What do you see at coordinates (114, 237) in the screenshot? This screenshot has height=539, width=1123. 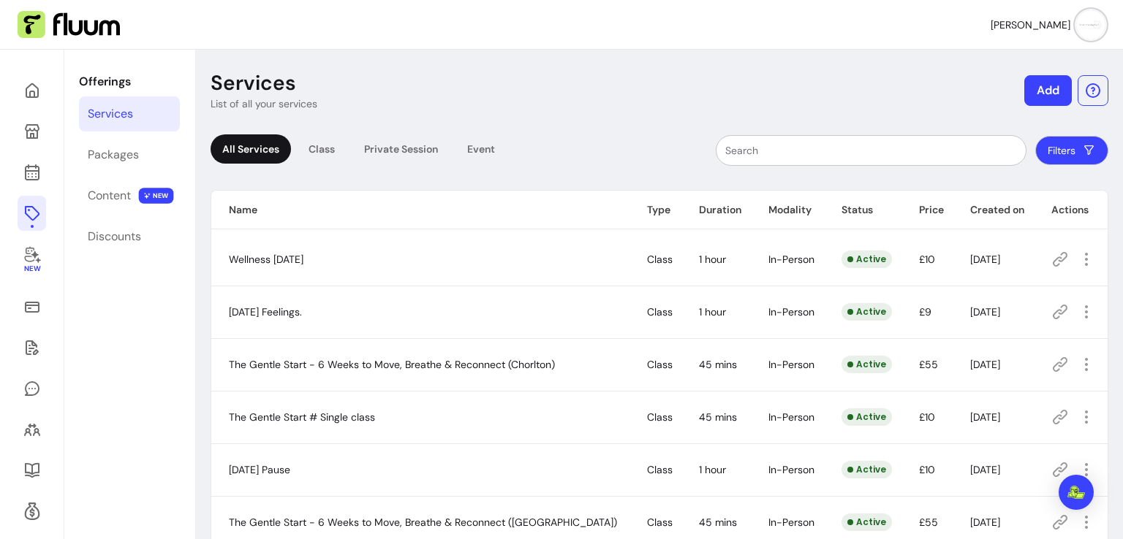 I see `div: Discounts` at bounding box center [114, 237].